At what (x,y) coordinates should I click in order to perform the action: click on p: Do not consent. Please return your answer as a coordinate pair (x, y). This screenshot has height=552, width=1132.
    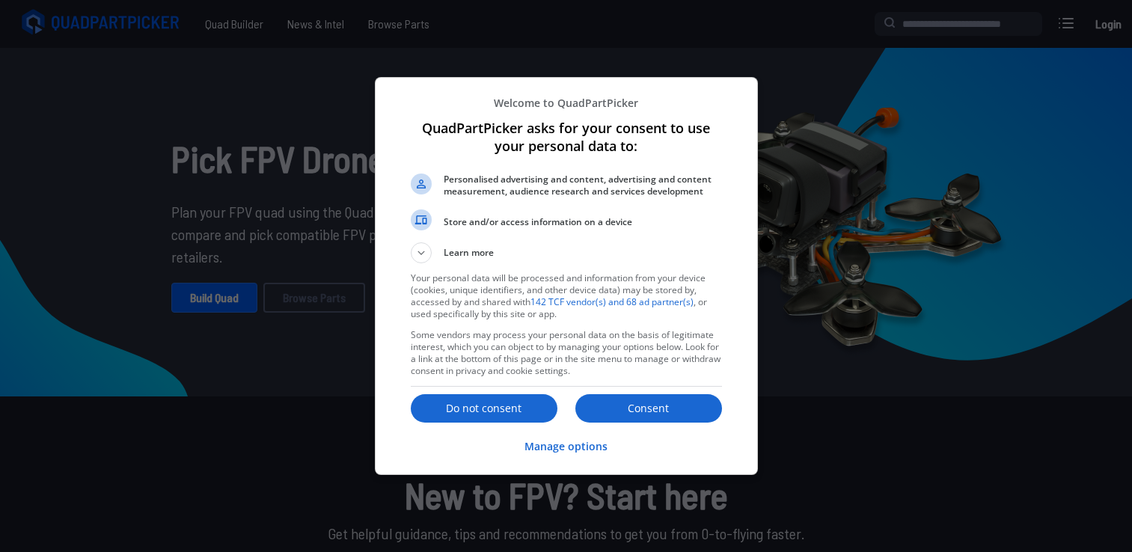
    Looking at the image, I should click on (484, 409).